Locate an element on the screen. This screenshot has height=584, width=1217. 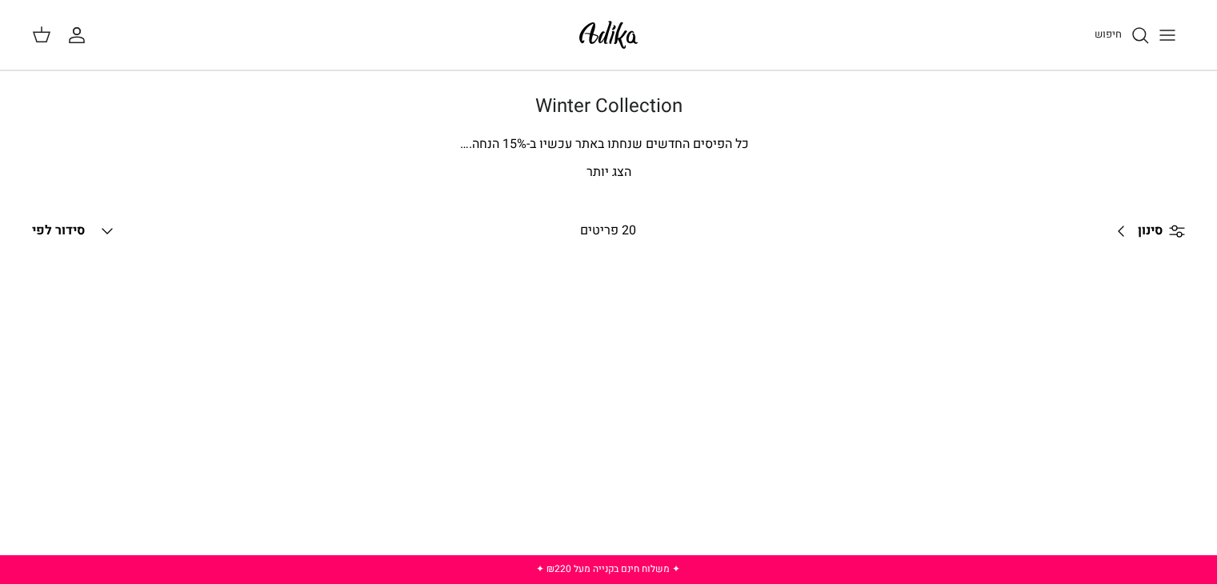
h1: Winter Collection is located at coordinates (609, 106).